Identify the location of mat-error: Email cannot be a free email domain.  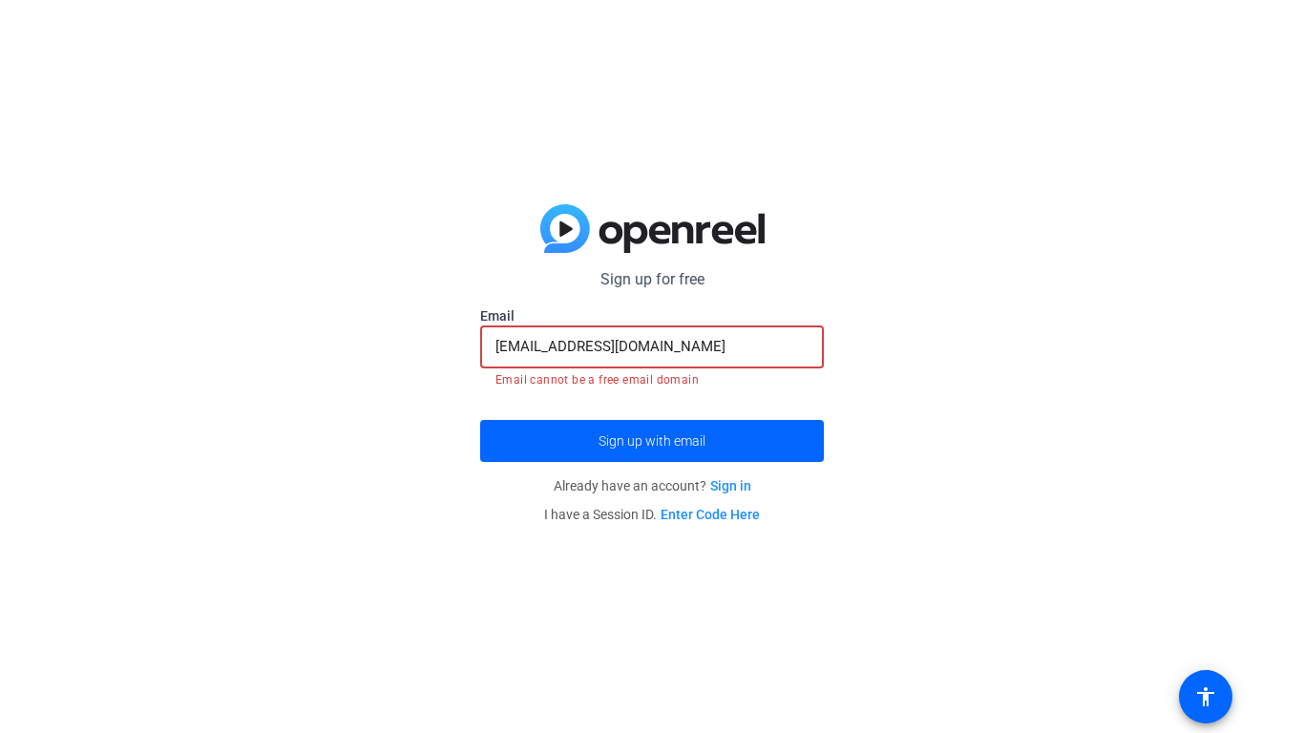
(652, 379).